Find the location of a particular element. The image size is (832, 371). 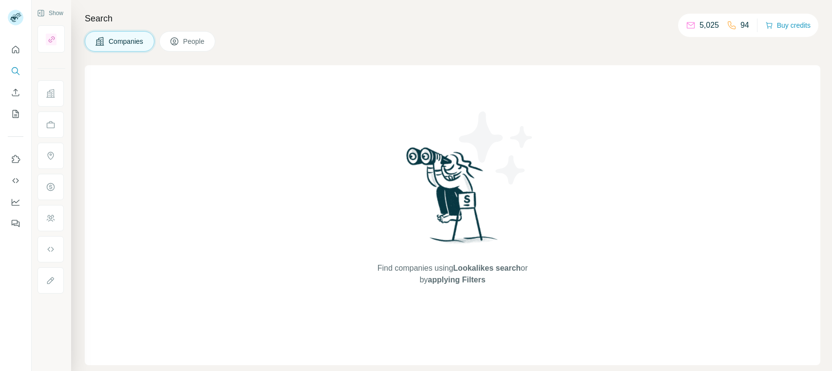

button: Buy credits is located at coordinates (788, 25).